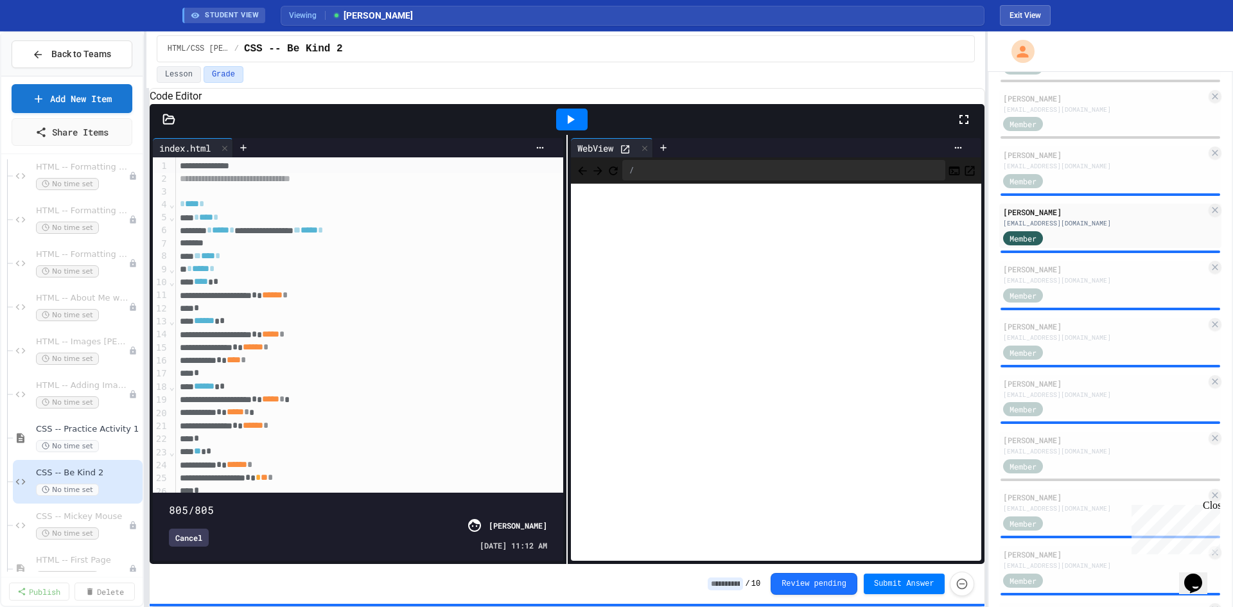  Describe the element at coordinates (307, 15) in the screenshot. I see `span: Viewing` at that location.